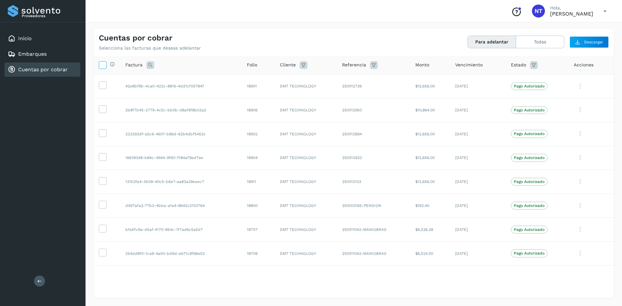 Image resolution: width=622 pixels, height=306 pixels. What do you see at coordinates (354, 65) in the screenshot?
I see `span: Referencia` at bounding box center [354, 65].